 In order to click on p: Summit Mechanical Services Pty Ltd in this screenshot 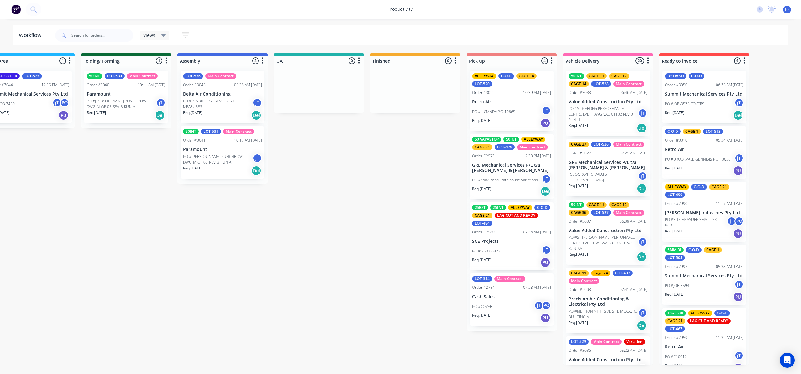, I will do `click(704, 94)`.